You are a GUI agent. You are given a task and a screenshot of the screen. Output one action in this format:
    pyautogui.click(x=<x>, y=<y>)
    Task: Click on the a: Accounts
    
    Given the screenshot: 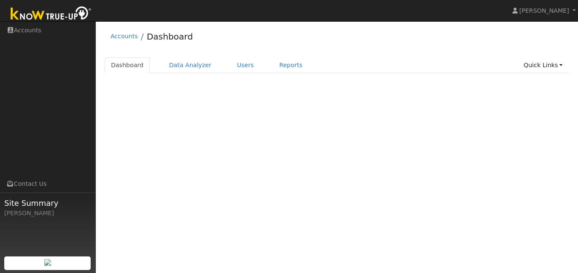 What is the action you would take?
    pyautogui.click(x=124, y=36)
    